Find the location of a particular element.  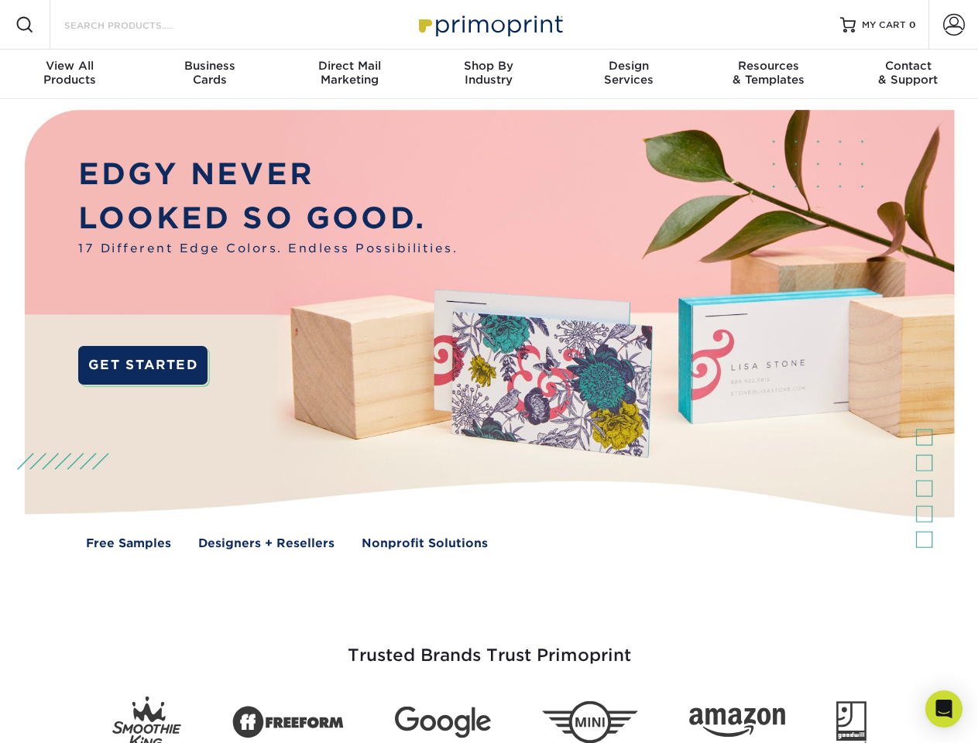

div: & Templates is located at coordinates (768, 73).